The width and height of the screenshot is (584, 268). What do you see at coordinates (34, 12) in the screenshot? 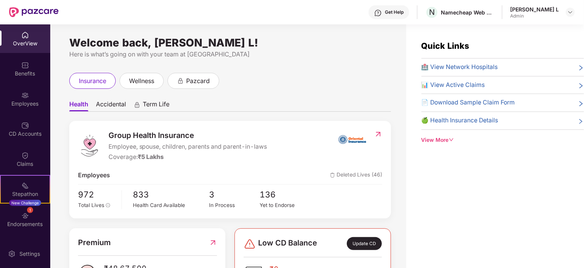
I see `img: New Pazcare Logo` at bounding box center [34, 12].